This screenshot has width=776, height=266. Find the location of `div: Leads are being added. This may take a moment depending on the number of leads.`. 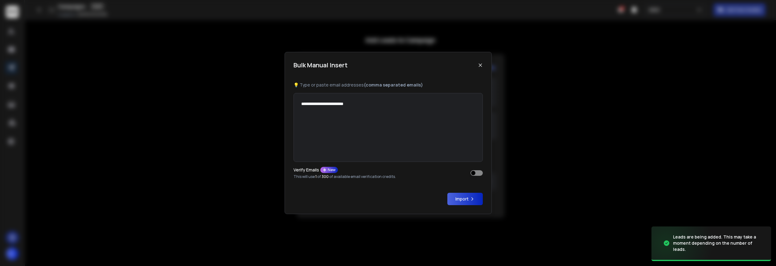

div: Leads are being added. This may take a moment depending on the number of leads. is located at coordinates (719, 243).